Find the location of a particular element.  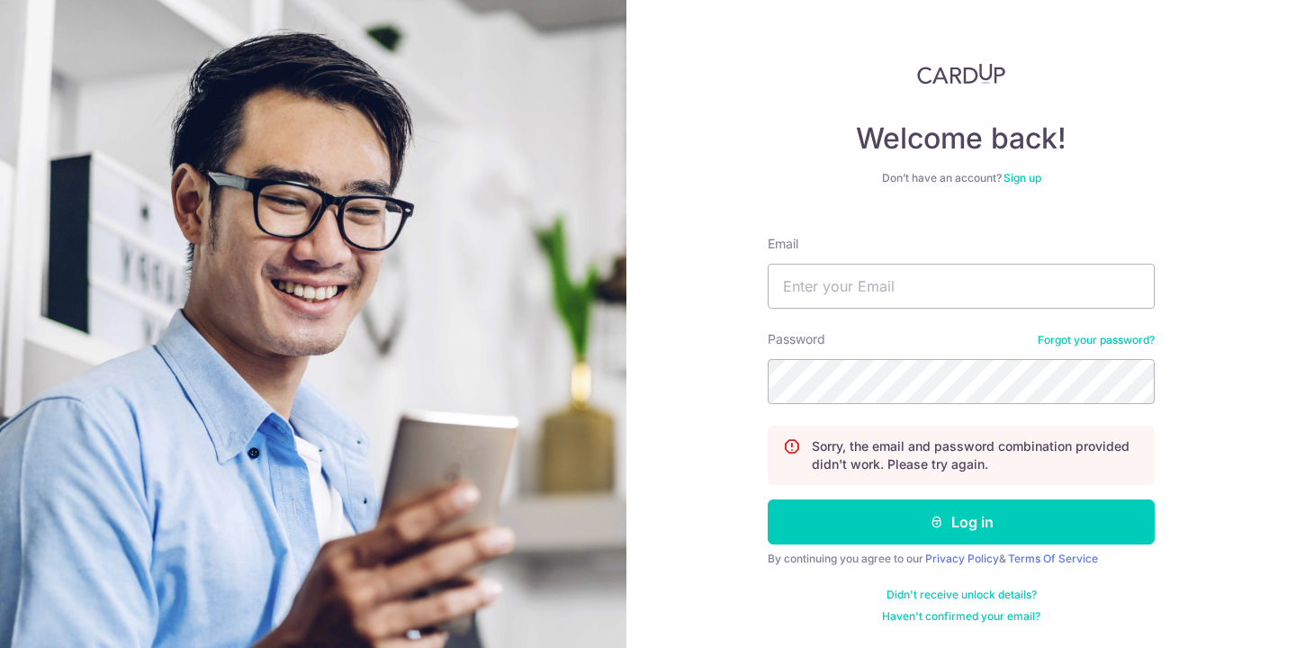

p: Sorry, the email and password combination provided didn't work. Please try again. is located at coordinates (976, 455).